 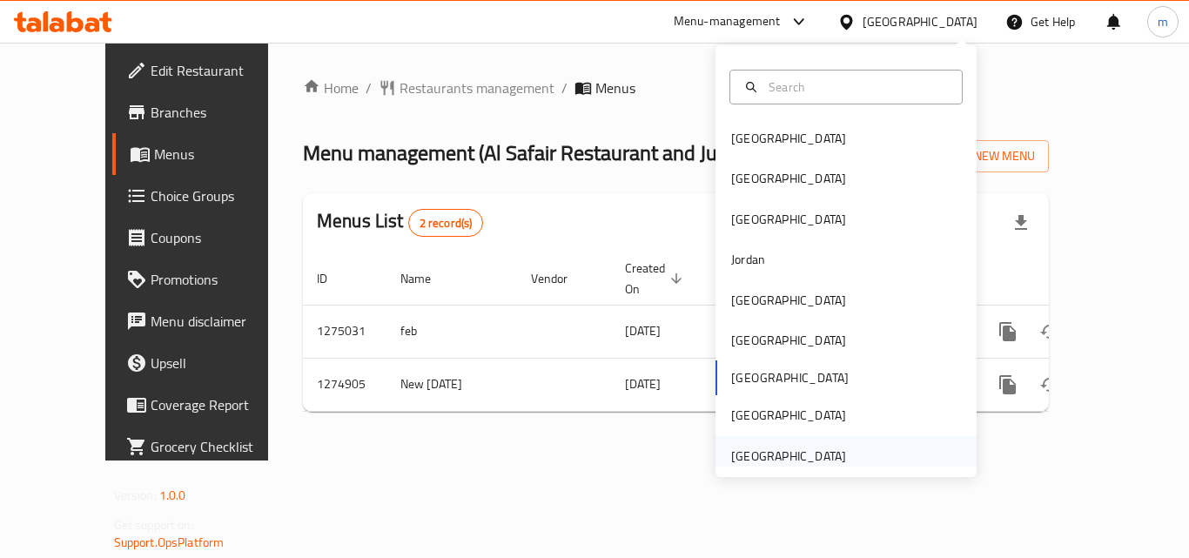 What do you see at coordinates (345, 384) in the screenshot?
I see `td: 1274905` at bounding box center [345, 384].